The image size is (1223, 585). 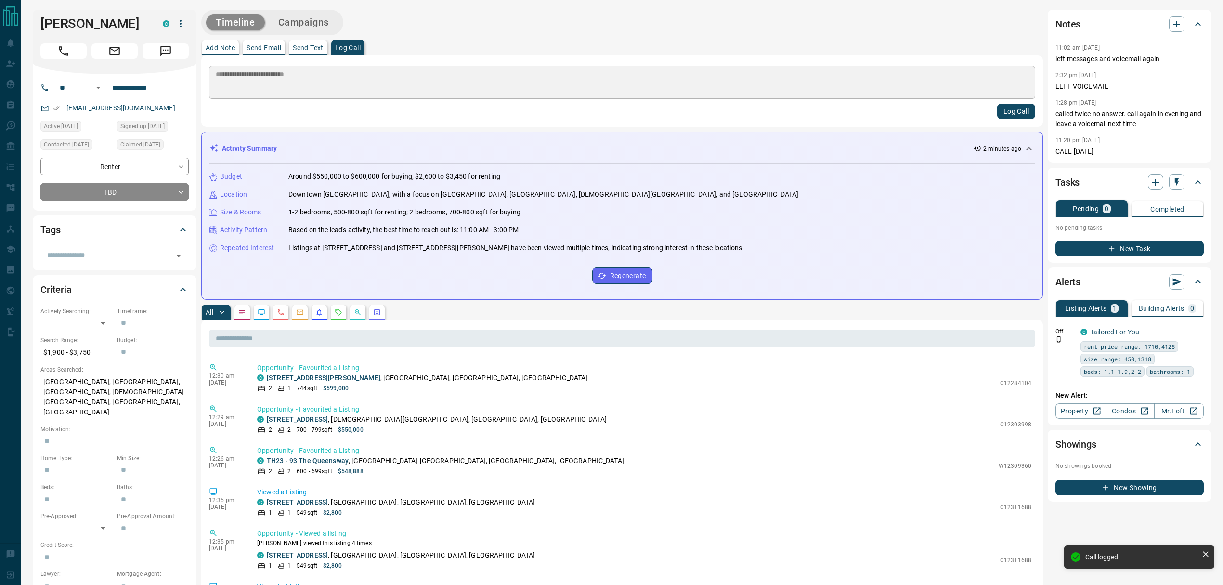 What do you see at coordinates (1068, 24) in the screenshot?
I see `h2: Notes` at bounding box center [1068, 24].